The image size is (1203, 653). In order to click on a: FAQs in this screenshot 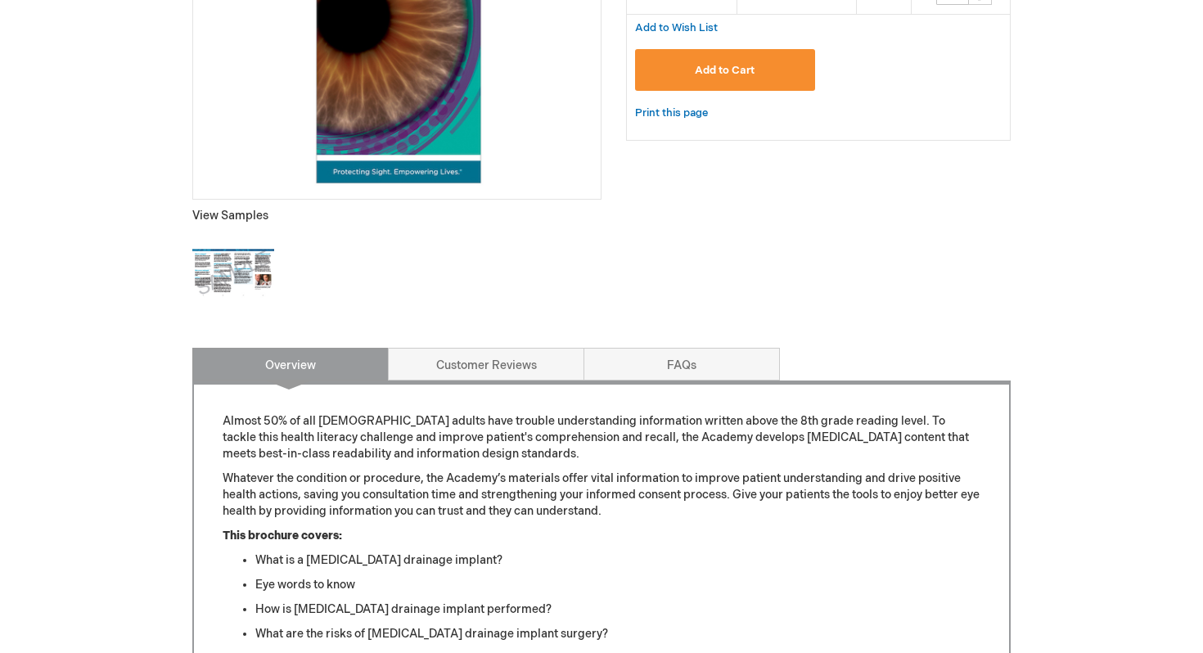, I will do `click(682, 364)`.